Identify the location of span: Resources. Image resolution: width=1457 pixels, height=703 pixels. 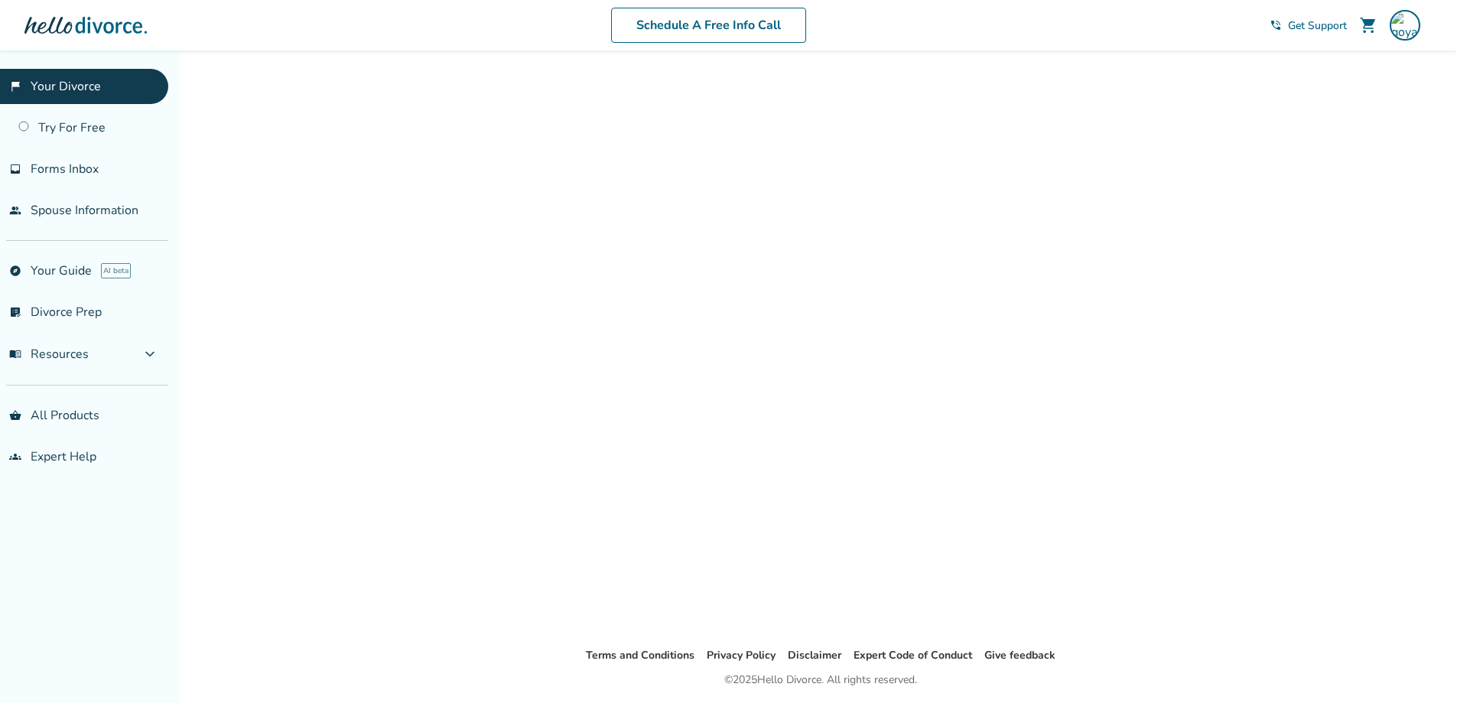
(49, 354).